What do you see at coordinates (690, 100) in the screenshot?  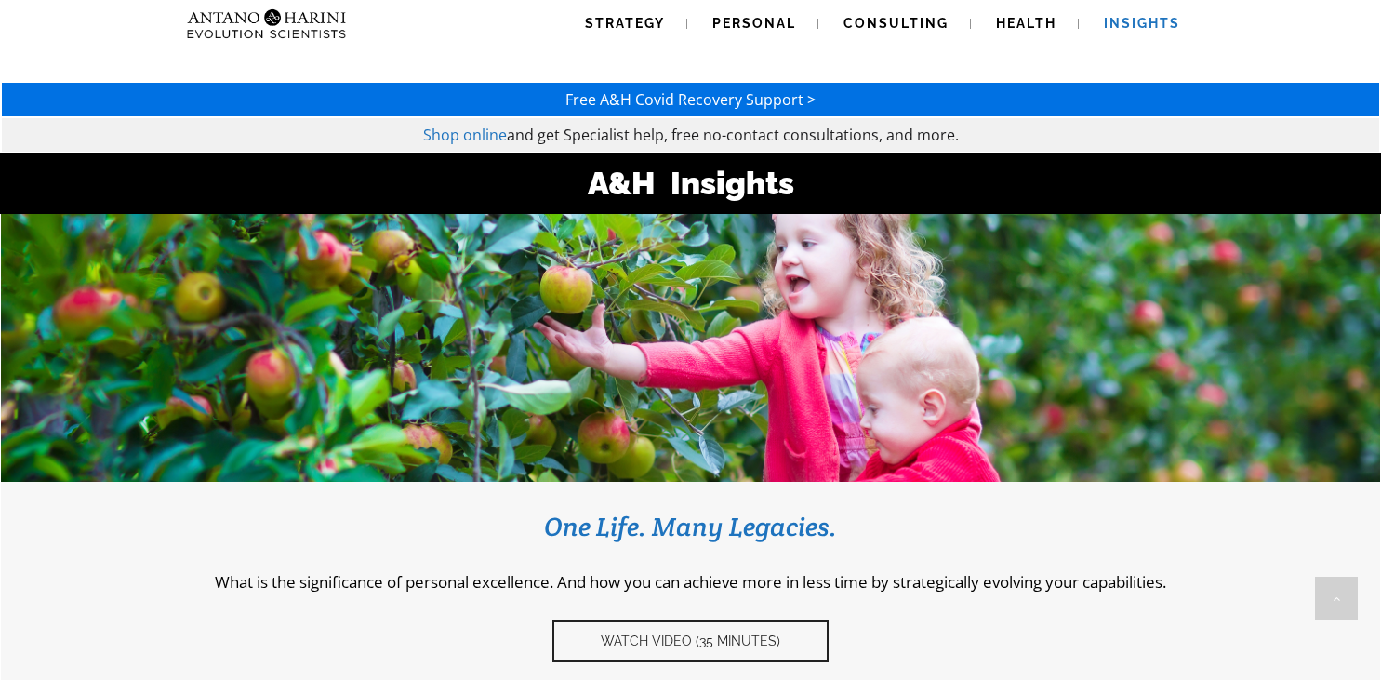 I see `a: Free A&H Covid Recovery Support >` at bounding box center [690, 100].